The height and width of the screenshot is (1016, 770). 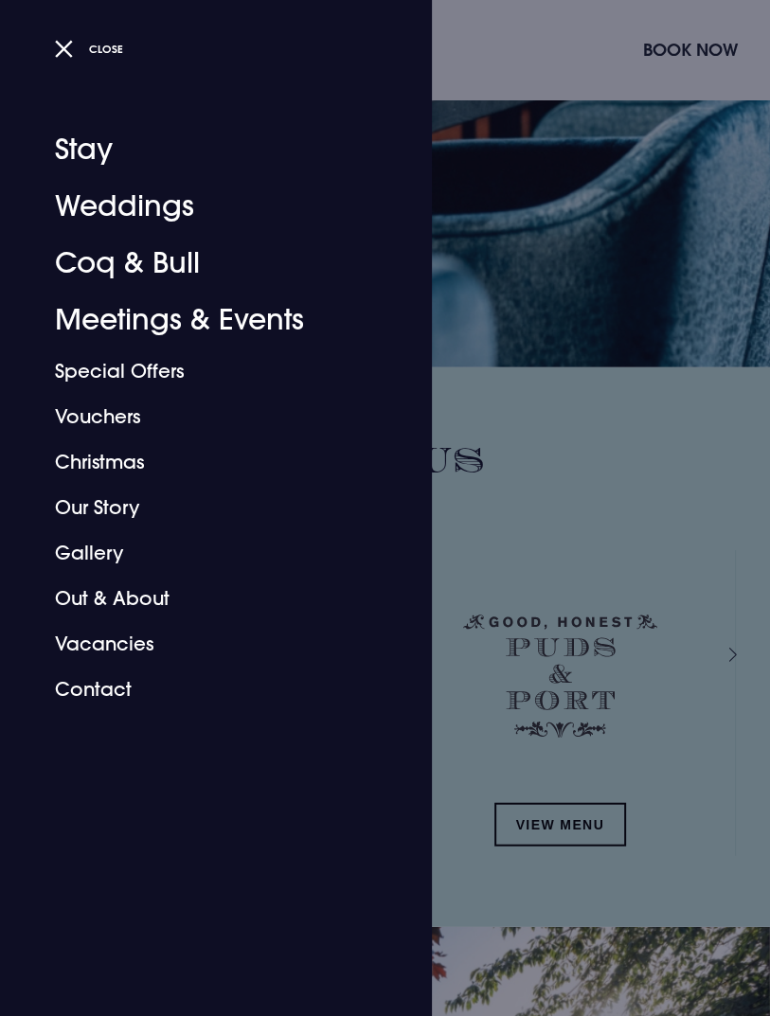 I want to click on a: Contact, so click(x=204, y=689).